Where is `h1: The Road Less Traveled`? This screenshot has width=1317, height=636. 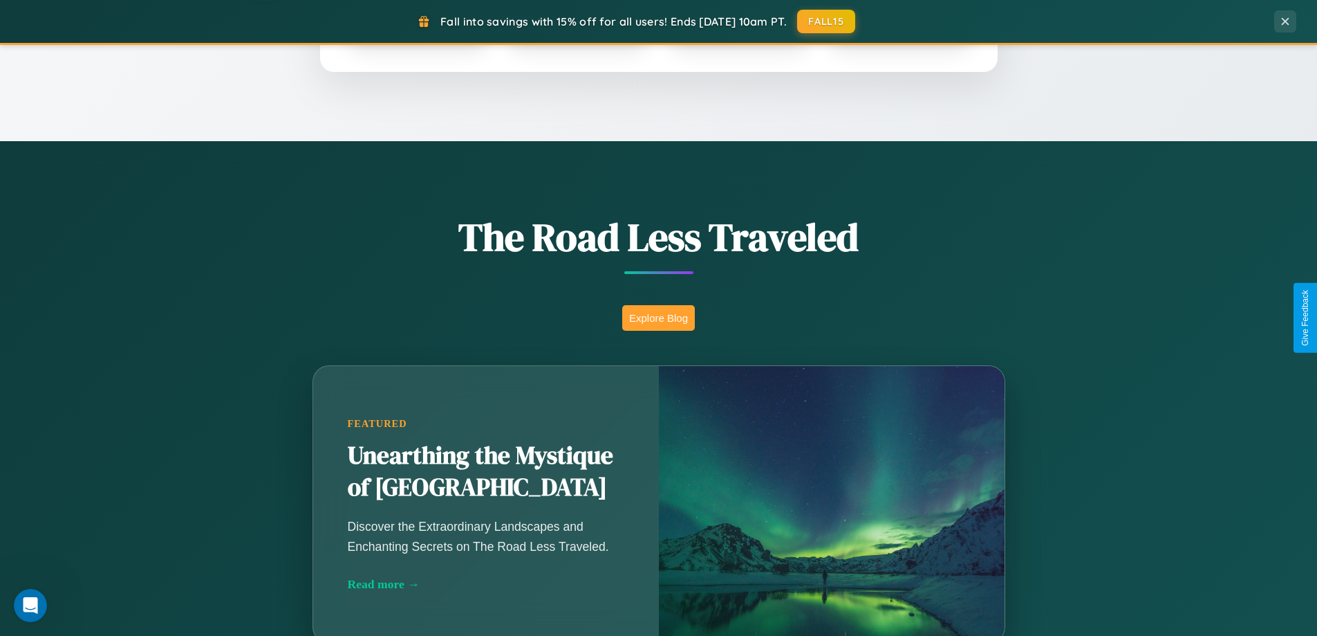 h1: The Road Less Traveled is located at coordinates (659, 237).